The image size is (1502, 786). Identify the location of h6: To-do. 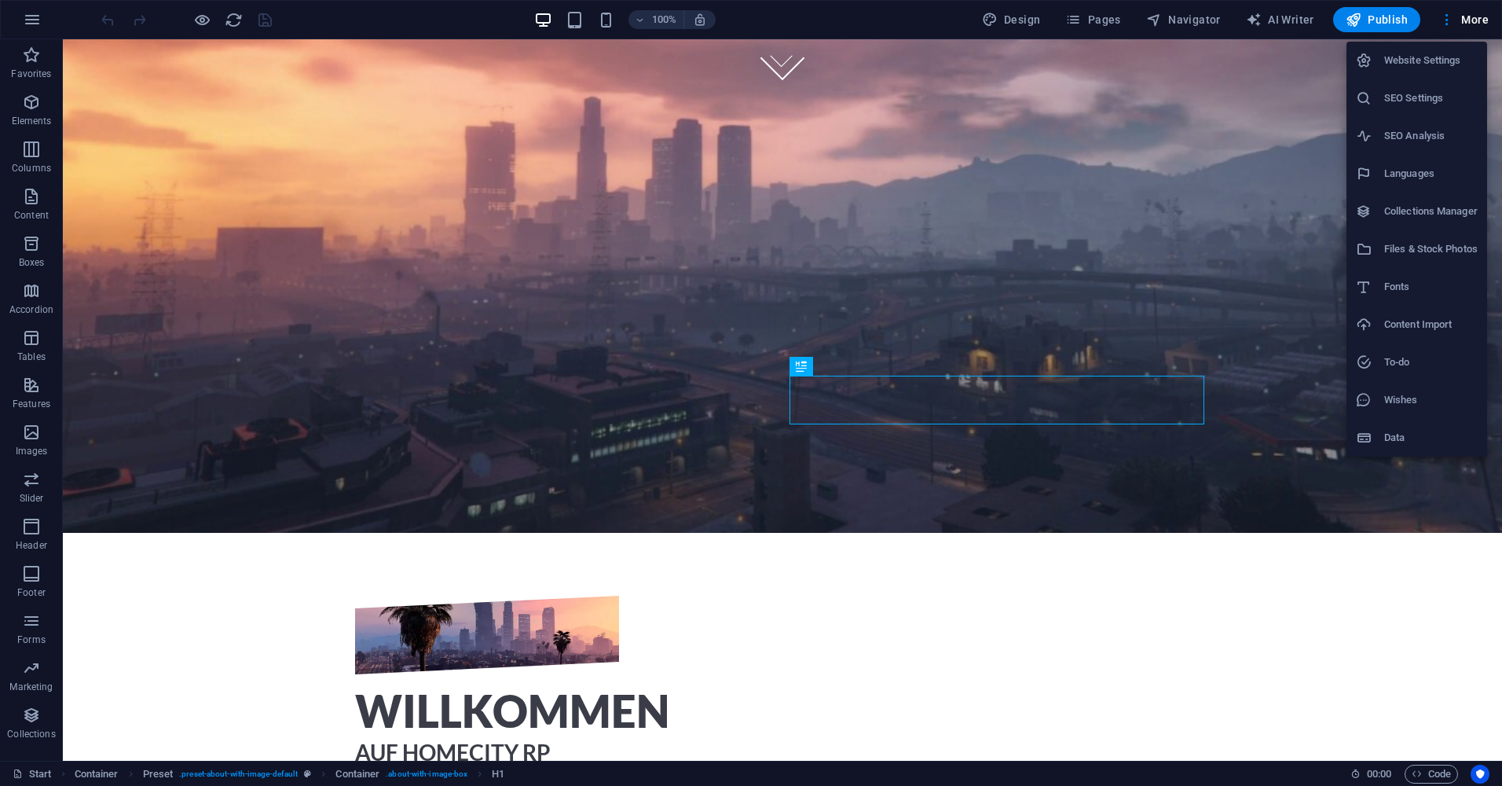
(1431, 362).